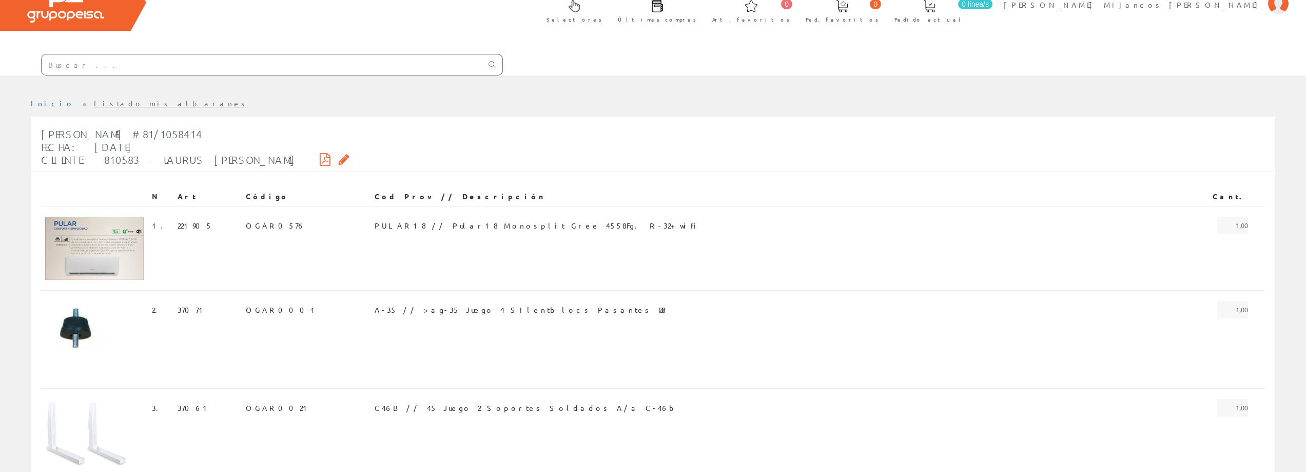 The height and width of the screenshot is (472, 1306). I want to click on span: 2, so click(158, 309).